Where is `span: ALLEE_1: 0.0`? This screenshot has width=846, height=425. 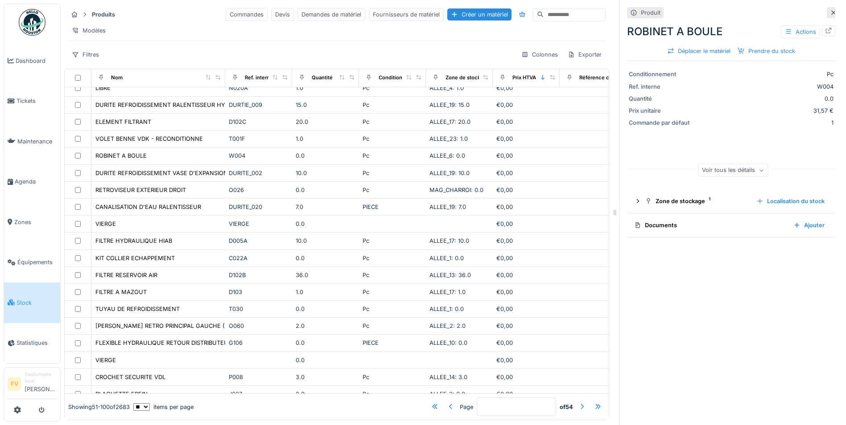 span: ALLEE_1: 0.0 is located at coordinates (446, 258).